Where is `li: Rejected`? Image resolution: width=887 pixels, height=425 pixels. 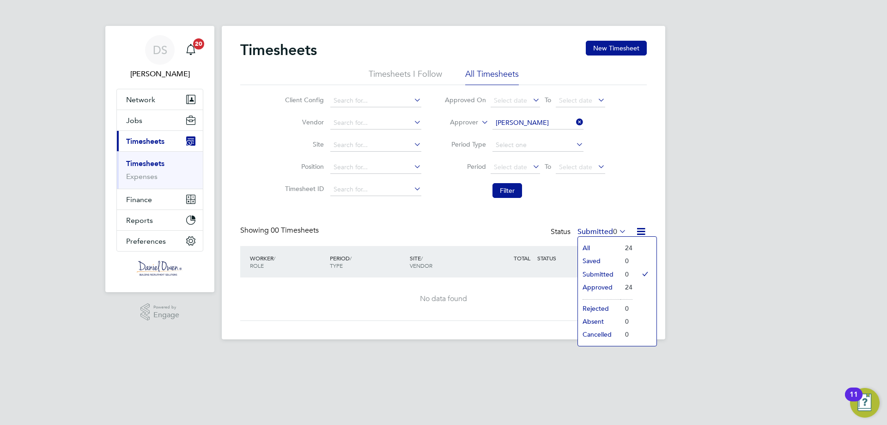 li: Rejected is located at coordinates (599, 308).